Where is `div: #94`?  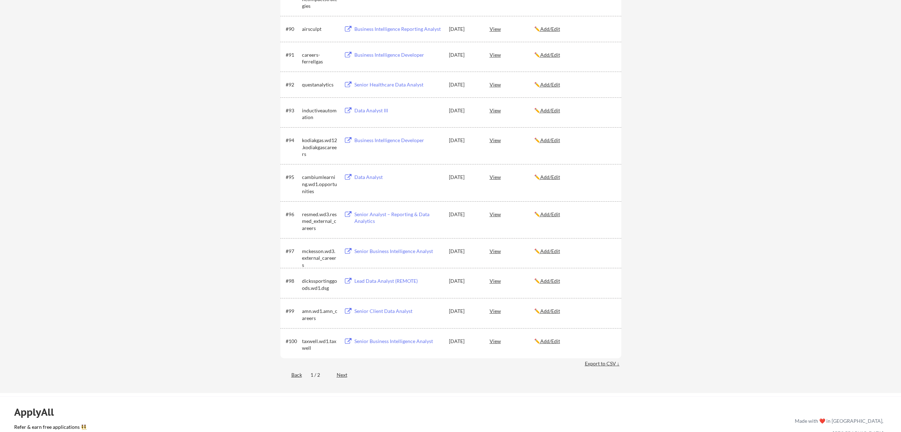
div: #94 is located at coordinates (292, 140).